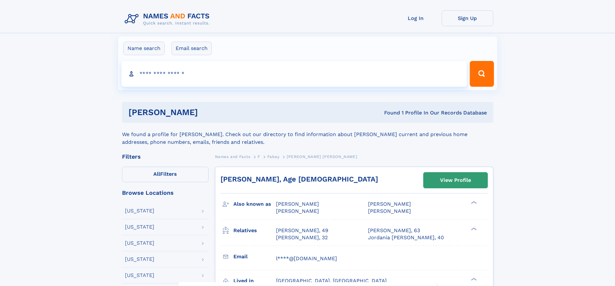 The image size is (615, 286). I want to click on span: Fabay, so click(273, 157).